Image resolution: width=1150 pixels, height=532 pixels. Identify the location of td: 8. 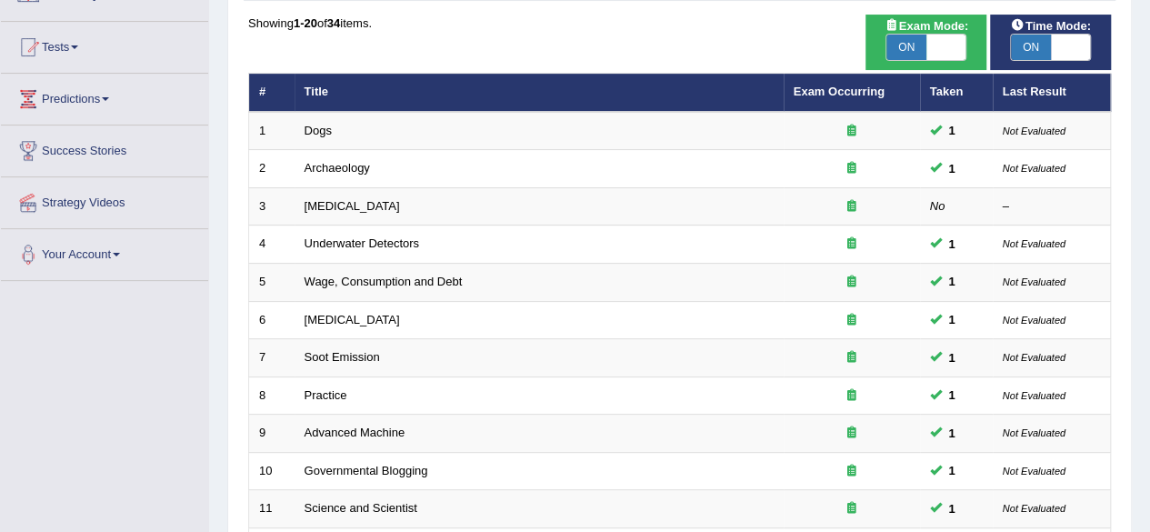
(272, 396).